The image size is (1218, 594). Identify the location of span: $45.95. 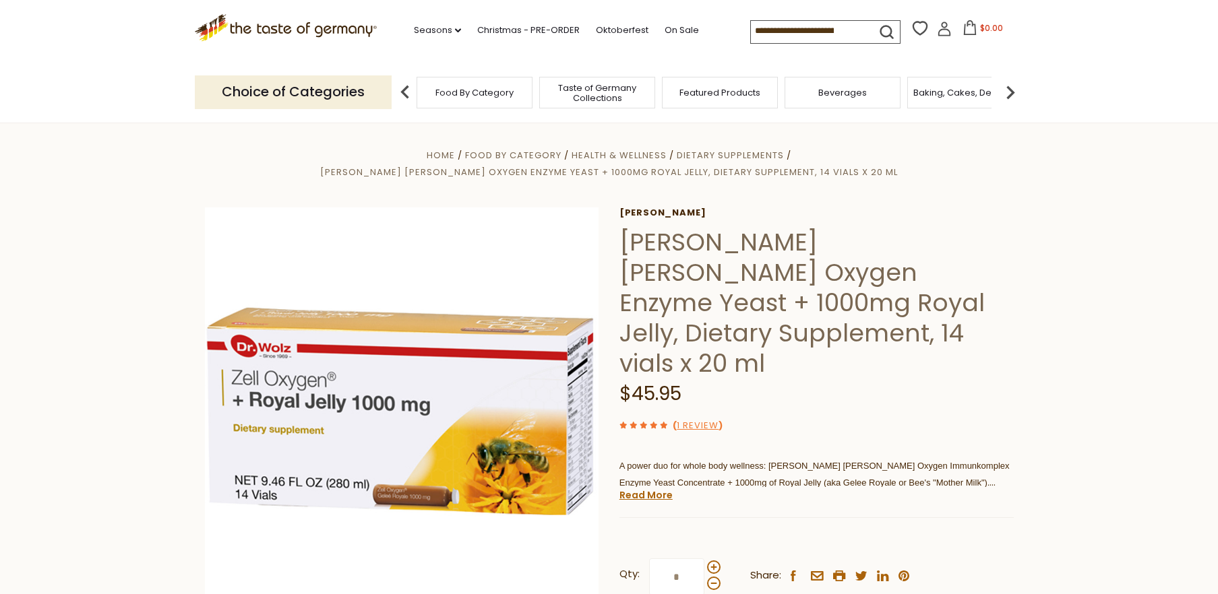
(650, 394).